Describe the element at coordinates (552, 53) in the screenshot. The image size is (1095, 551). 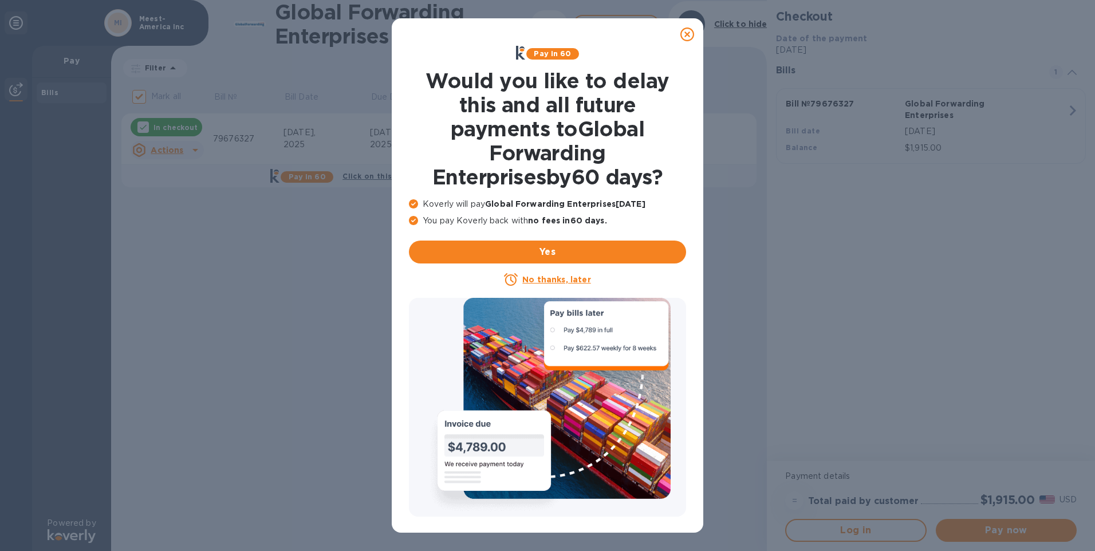
I see `b: Pay in 60` at that location.